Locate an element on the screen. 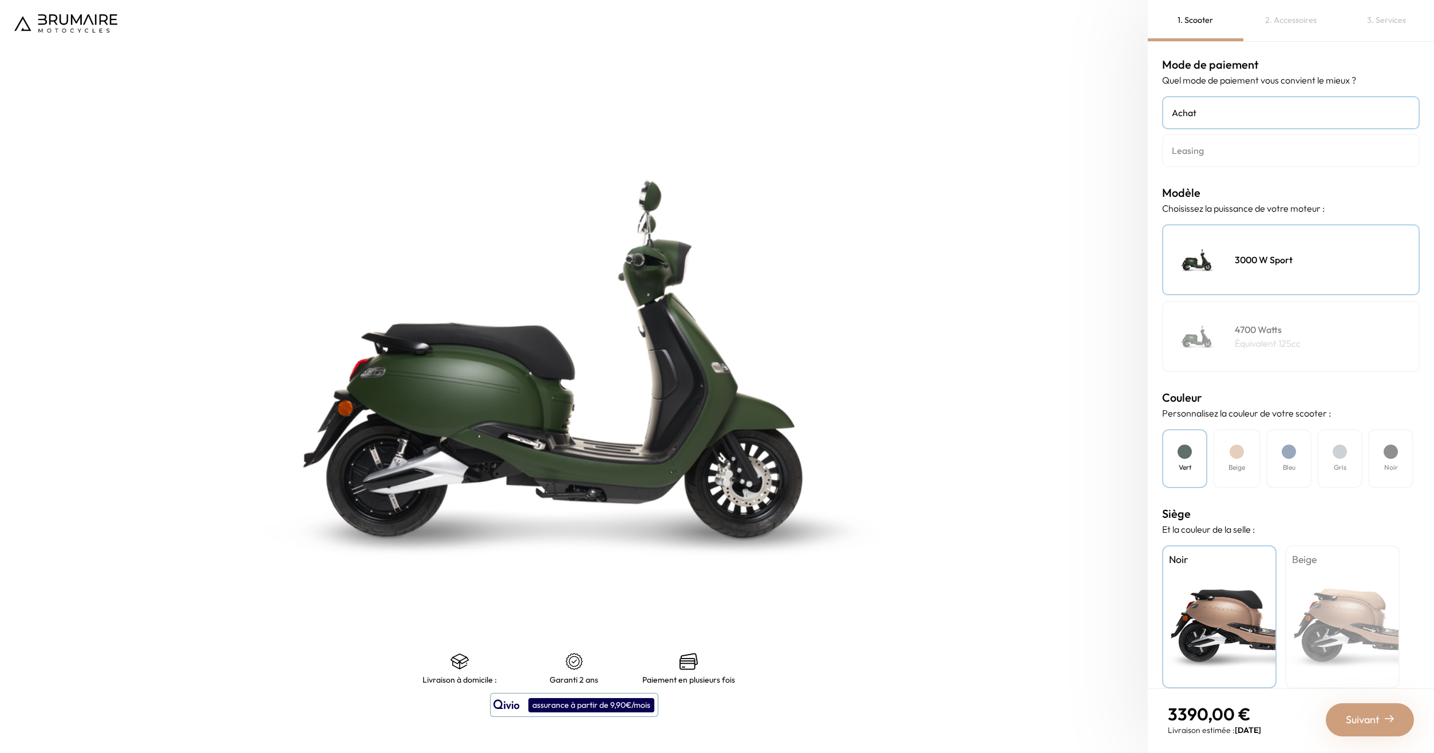  img: credit-cards.png is located at coordinates (689, 662).